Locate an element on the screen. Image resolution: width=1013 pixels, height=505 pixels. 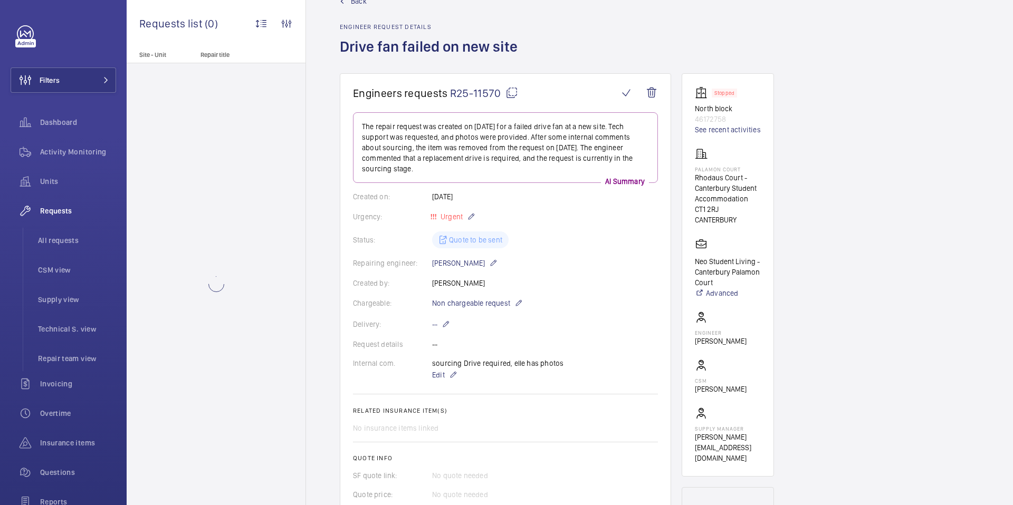
p: Neo Student Living - Canterbury Palamon Court is located at coordinates (727, 272).